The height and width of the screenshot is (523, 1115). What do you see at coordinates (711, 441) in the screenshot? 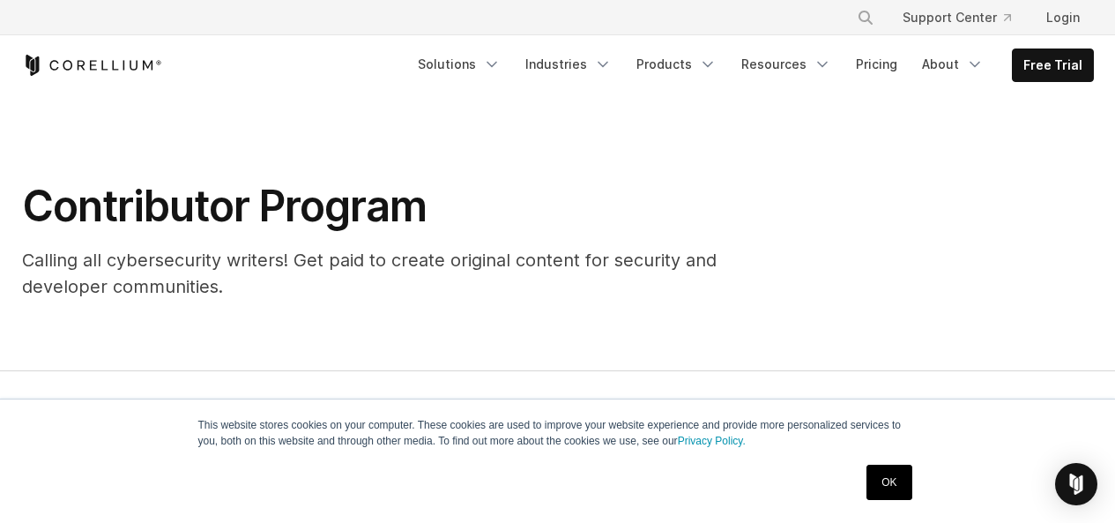
I see `a: Privacy Policy.` at bounding box center [711, 441].